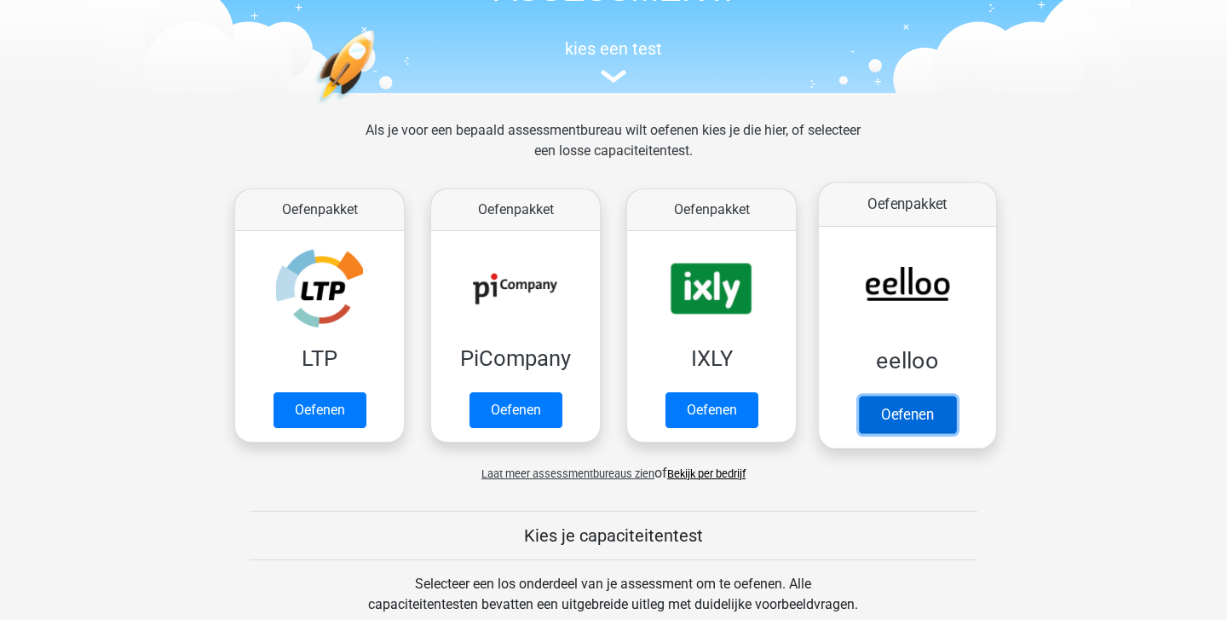 This screenshot has width=1227, height=620. Describe the element at coordinates (614, 49) in the screenshot. I see `h5: kies een test` at that location.